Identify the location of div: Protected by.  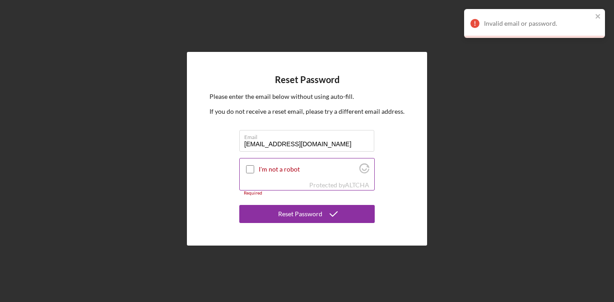
(339, 185).